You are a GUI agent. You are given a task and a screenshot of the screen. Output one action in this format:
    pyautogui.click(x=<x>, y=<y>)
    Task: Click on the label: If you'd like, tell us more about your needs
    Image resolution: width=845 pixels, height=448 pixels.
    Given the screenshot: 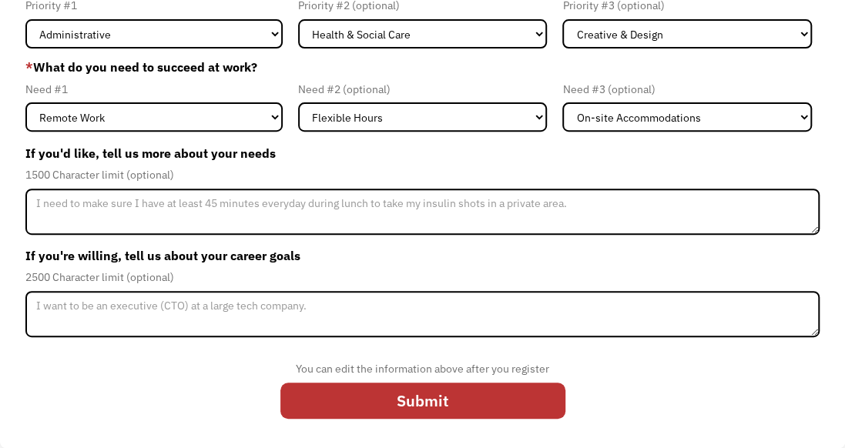 What is the action you would take?
    pyautogui.click(x=422, y=153)
    